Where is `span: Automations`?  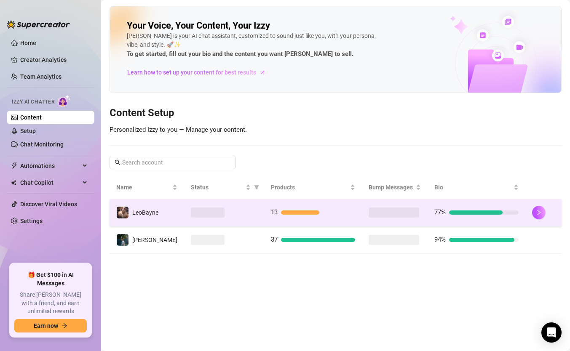
span: Automations is located at coordinates (50, 166).